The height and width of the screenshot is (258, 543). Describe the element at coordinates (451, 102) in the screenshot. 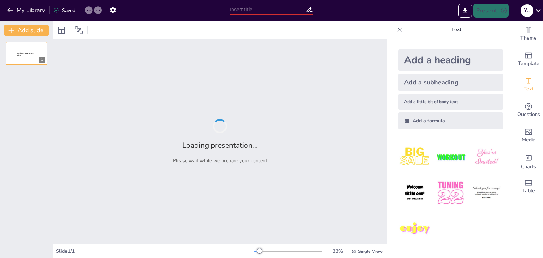

I see `div: Add a little bit of body text` at that location.